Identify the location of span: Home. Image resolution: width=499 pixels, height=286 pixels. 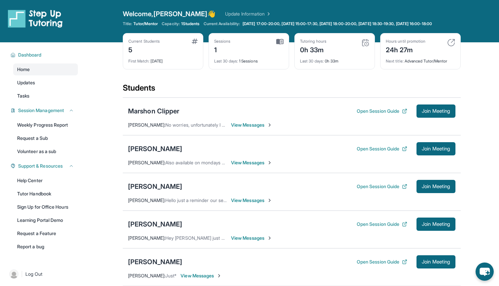
(23, 69).